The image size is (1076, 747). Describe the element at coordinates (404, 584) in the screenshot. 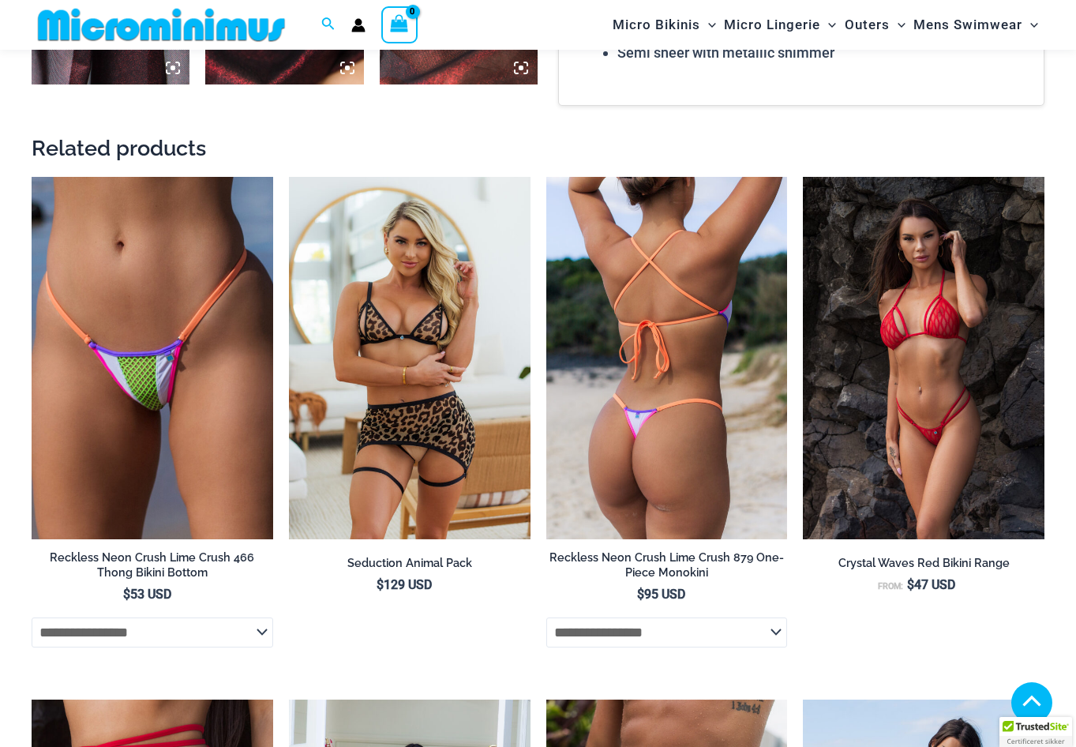

I see `bdi: 129 USD` at that location.